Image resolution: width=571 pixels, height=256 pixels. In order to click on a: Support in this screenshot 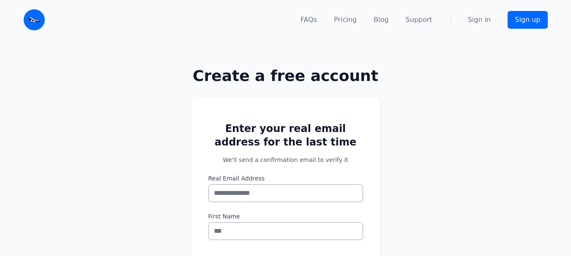, I will do `click(418, 20)`.